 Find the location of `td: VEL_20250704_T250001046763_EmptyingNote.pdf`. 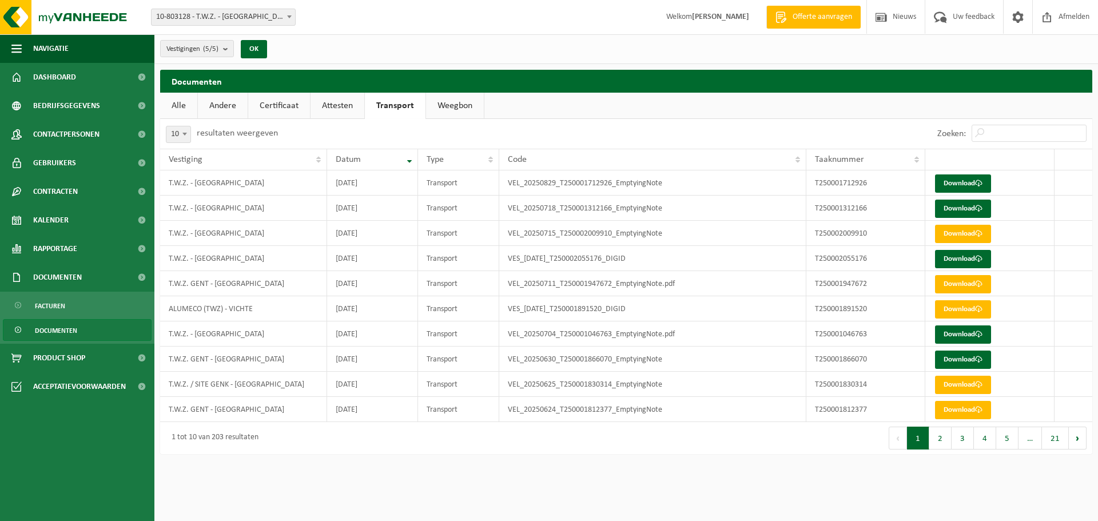

td: VEL_20250704_T250001046763_EmptyingNote.pdf is located at coordinates (653, 334).